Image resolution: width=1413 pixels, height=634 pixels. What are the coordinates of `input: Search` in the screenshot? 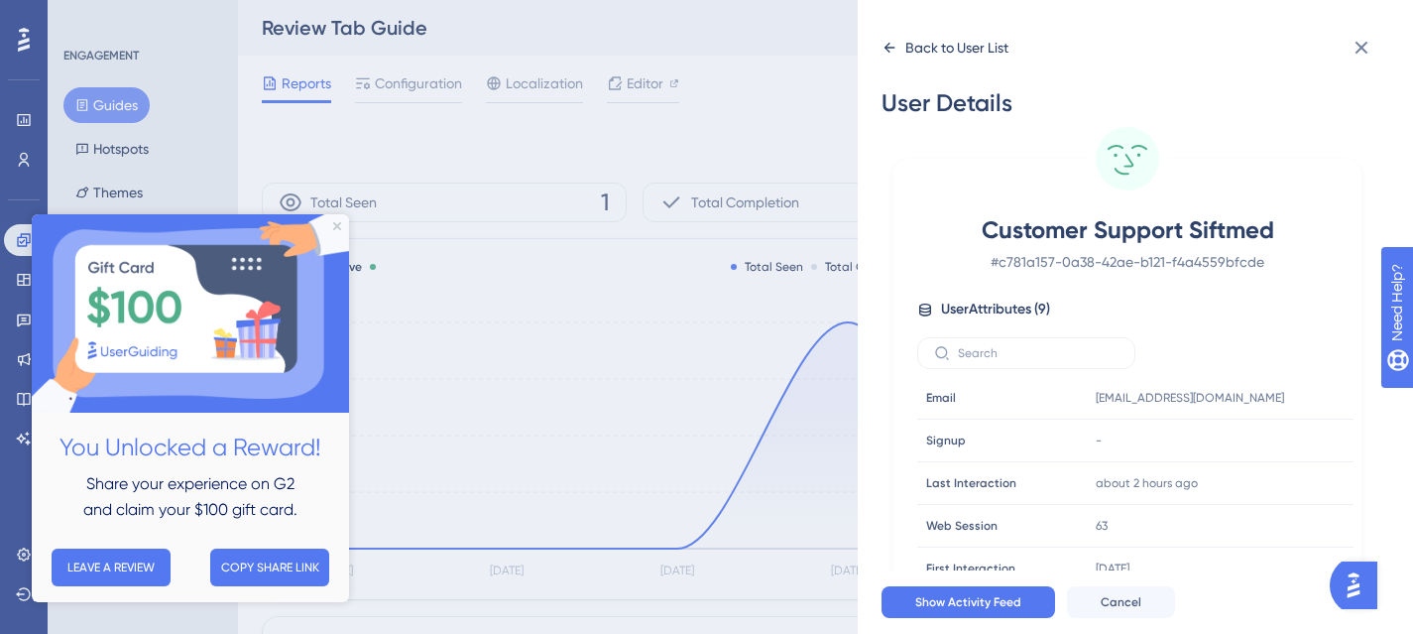 It's located at (1038, 353).